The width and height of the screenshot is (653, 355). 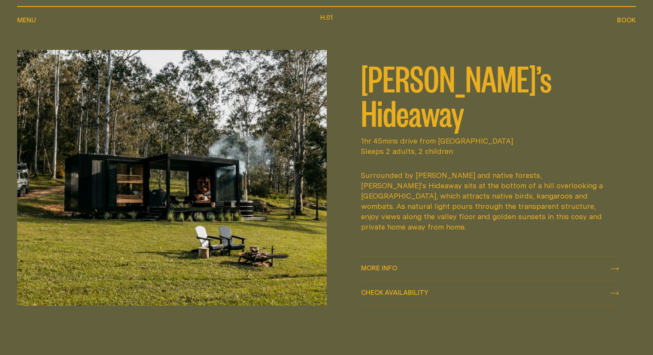 What do you see at coordinates (27, 21) in the screenshot?
I see `button: show menu` at bounding box center [27, 21].